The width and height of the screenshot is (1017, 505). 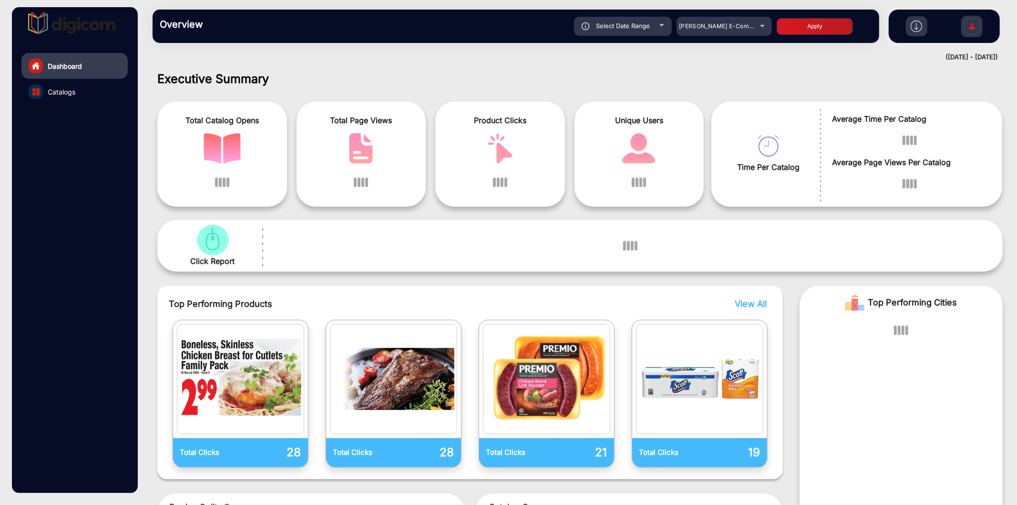 I want to click on span: View All, so click(x=751, y=303).